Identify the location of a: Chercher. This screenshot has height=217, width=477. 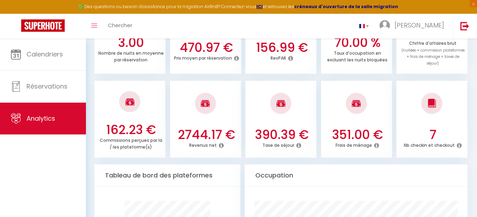
(120, 26).